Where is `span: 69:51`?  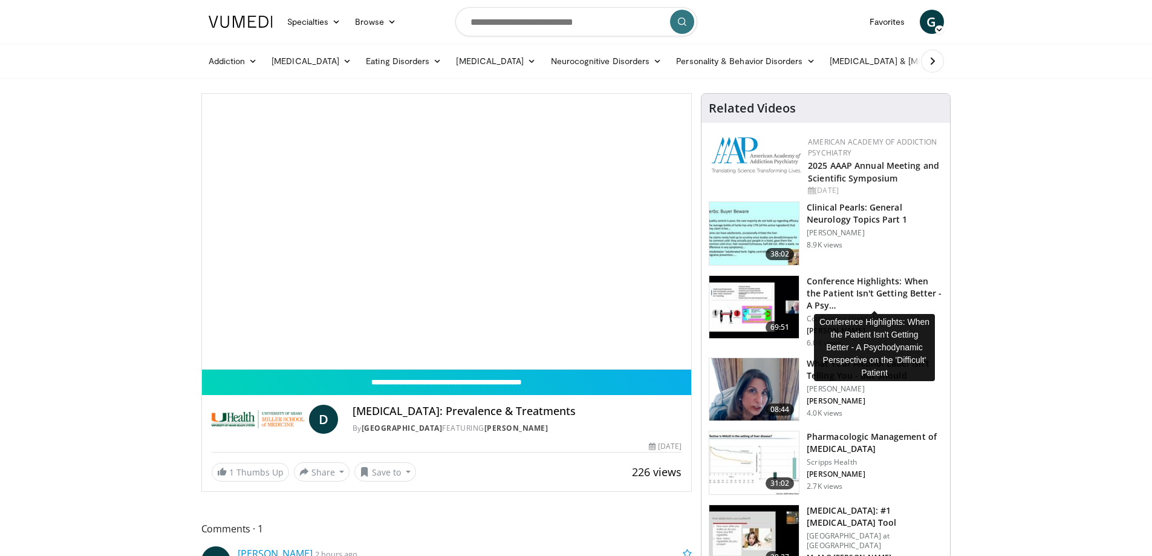
span: 69:51 is located at coordinates (780, 327).